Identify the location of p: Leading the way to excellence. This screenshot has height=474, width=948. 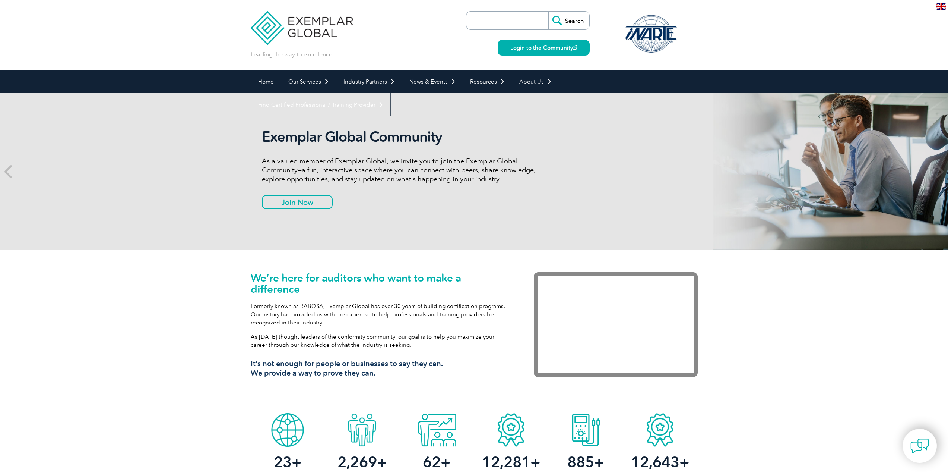
(291, 54).